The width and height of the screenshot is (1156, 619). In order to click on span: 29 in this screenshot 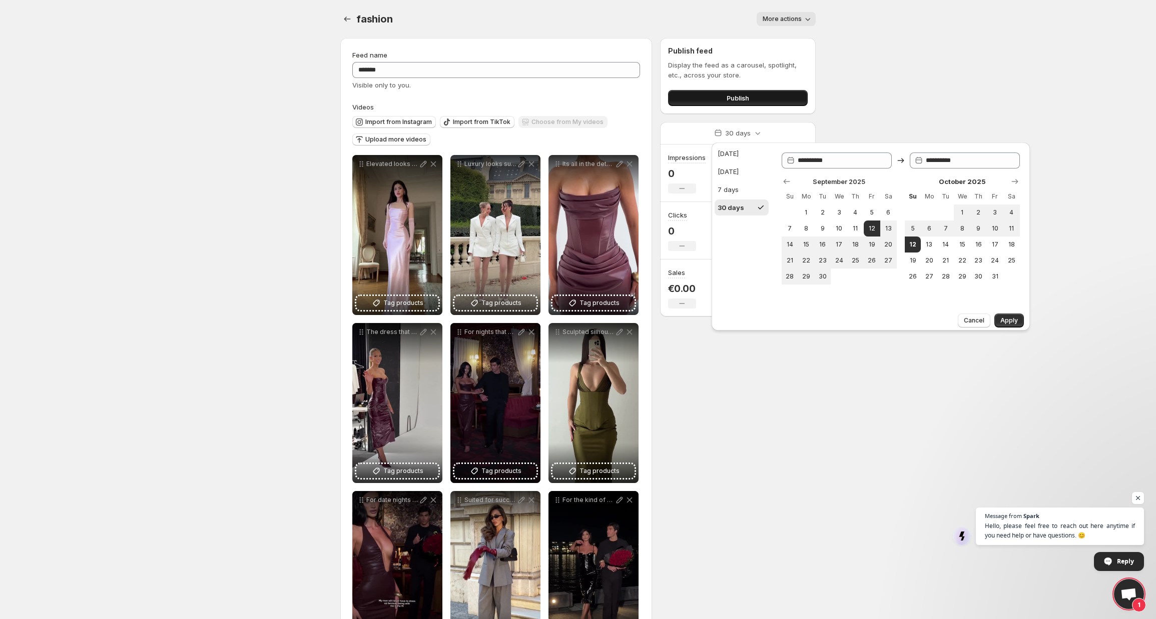, I will do `click(961, 277)`.